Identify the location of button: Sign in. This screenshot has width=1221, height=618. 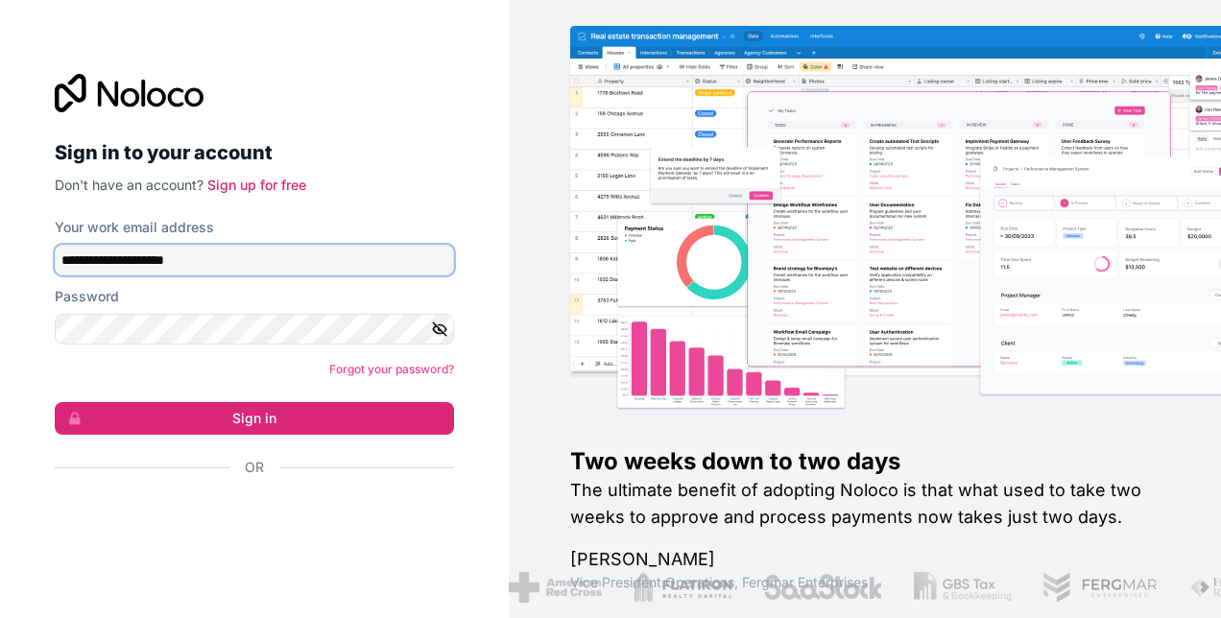
(254, 419).